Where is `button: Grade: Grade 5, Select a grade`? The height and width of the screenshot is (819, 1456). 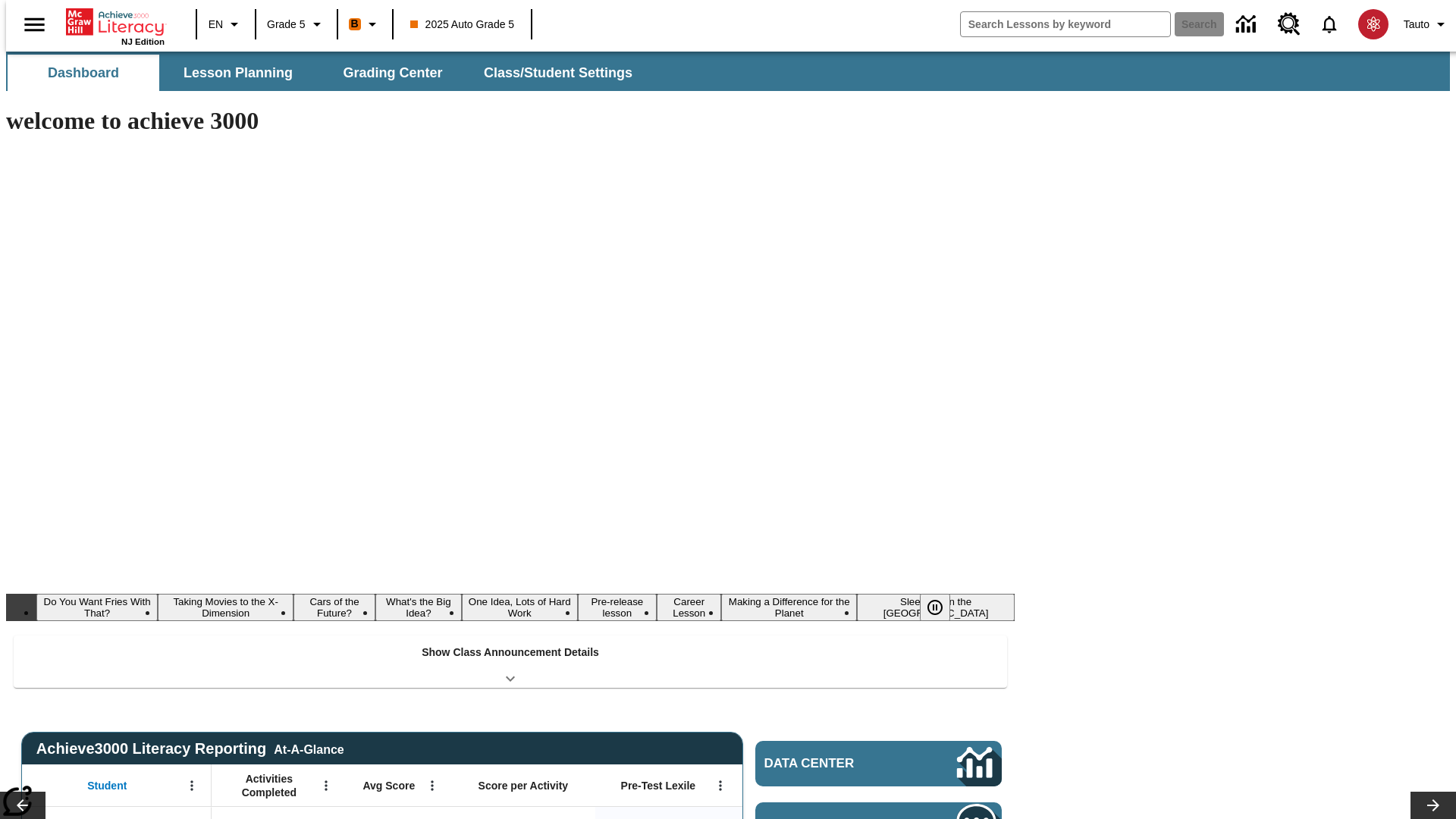
button: Grade: Grade 5, Select a grade is located at coordinates (297, 24).